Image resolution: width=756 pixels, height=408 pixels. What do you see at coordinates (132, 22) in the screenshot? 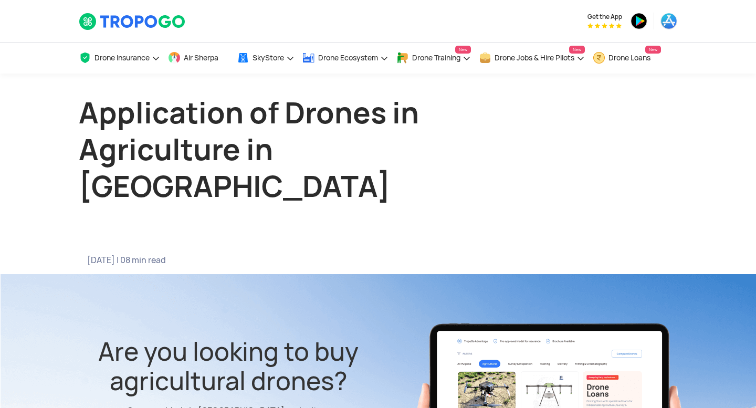
I see `img: TropoGo Logo` at bounding box center [132, 22].